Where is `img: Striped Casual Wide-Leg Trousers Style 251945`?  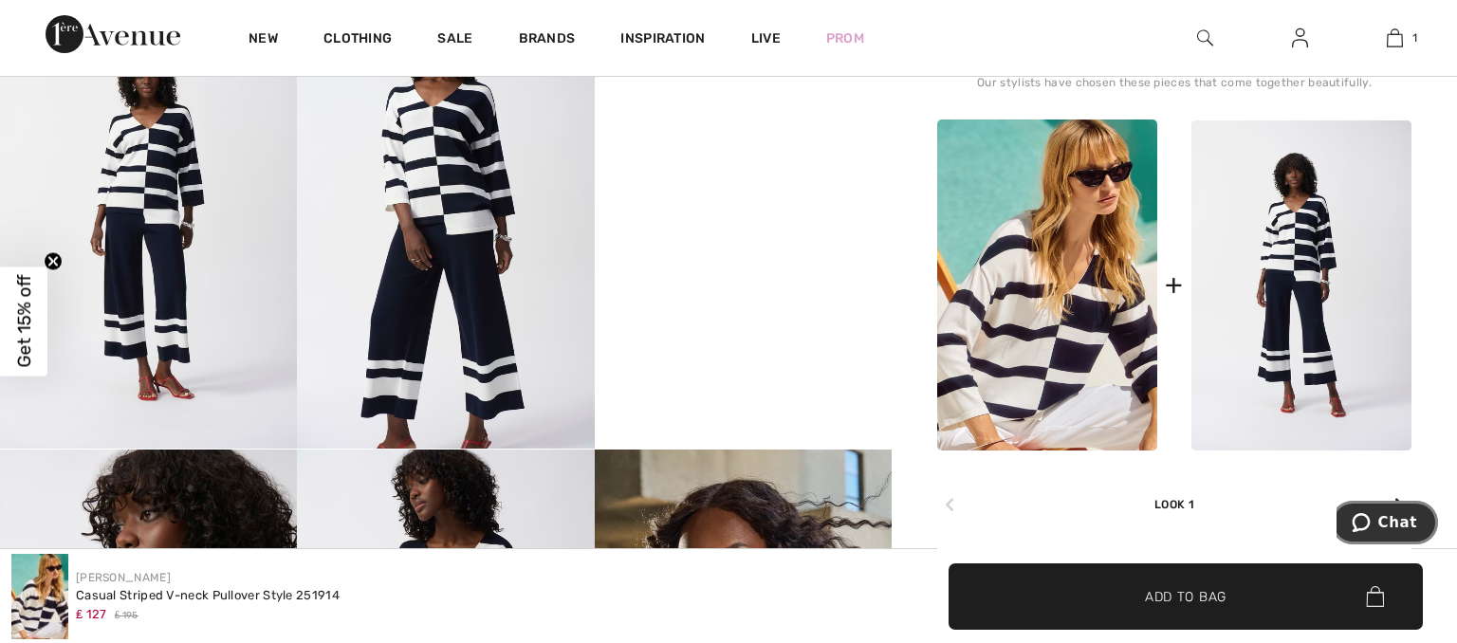
img: Striped Casual Wide-Leg Trousers Style 251945 is located at coordinates (1301, 285).